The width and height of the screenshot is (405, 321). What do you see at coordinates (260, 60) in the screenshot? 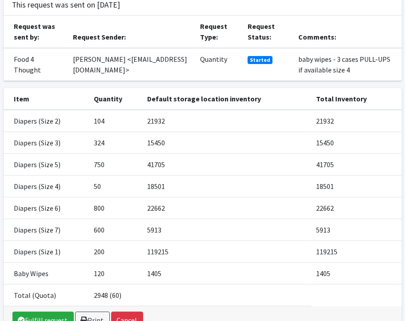
I see `span: Started` at bounding box center [260, 60].